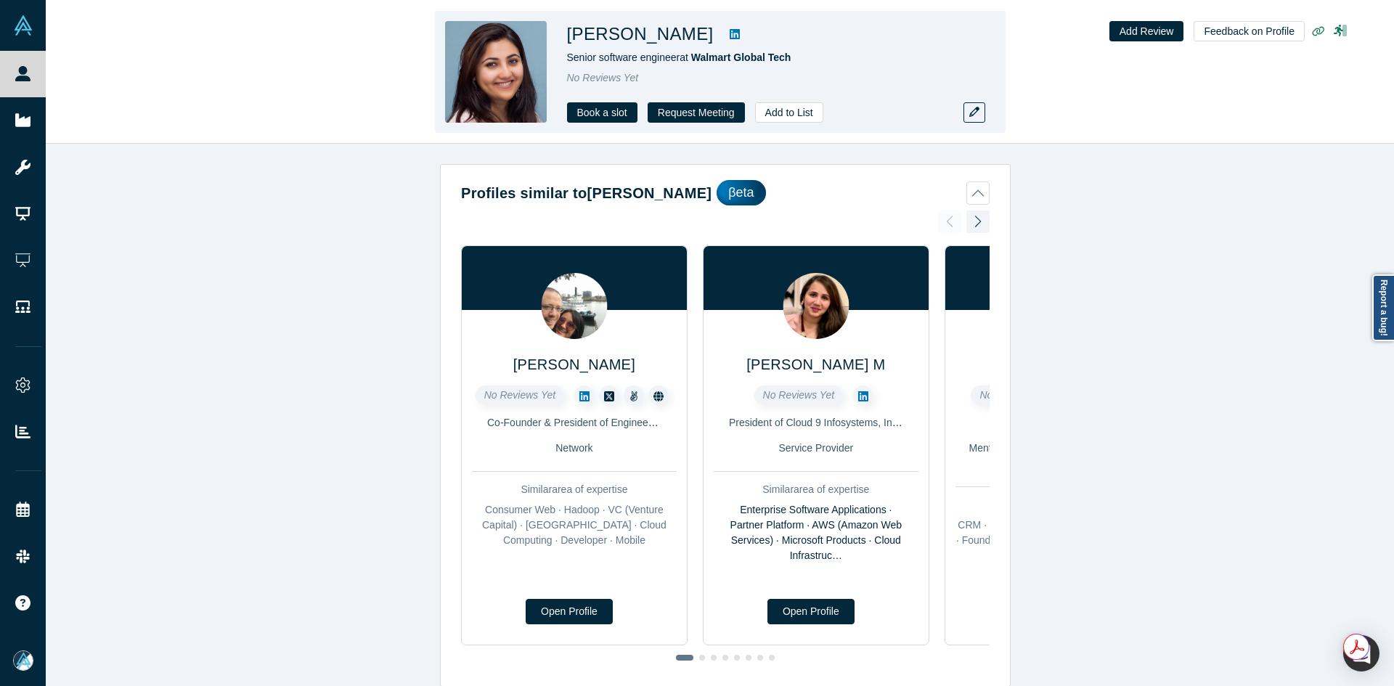 This screenshot has height=686, width=1394. What do you see at coordinates (1058, 456) in the screenshot?
I see `div: Mentor · Service Provider · Freelancer / Consultant · Lecturer` at bounding box center [1058, 456].